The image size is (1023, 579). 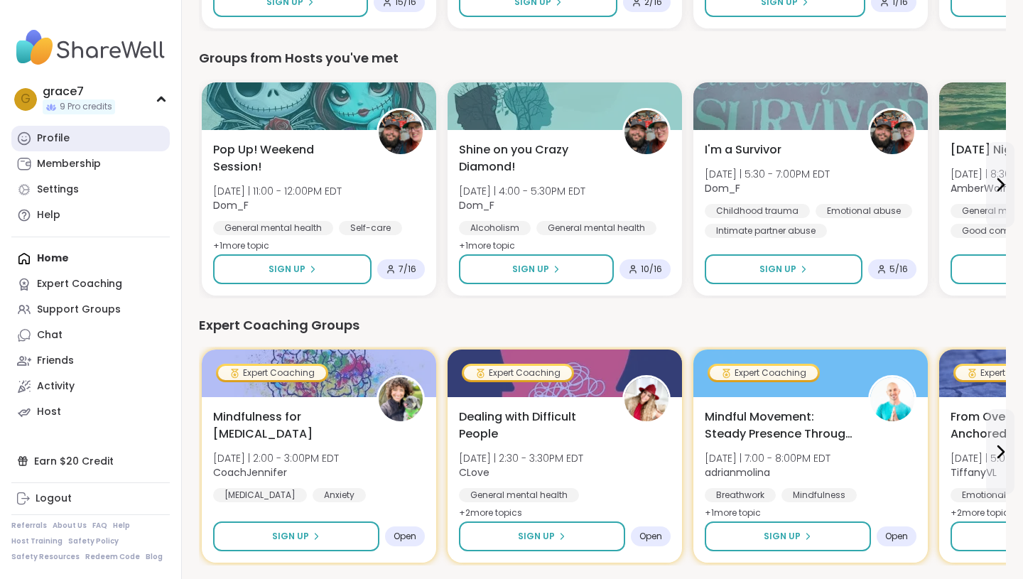 I want to click on div: Self-care, so click(x=370, y=228).